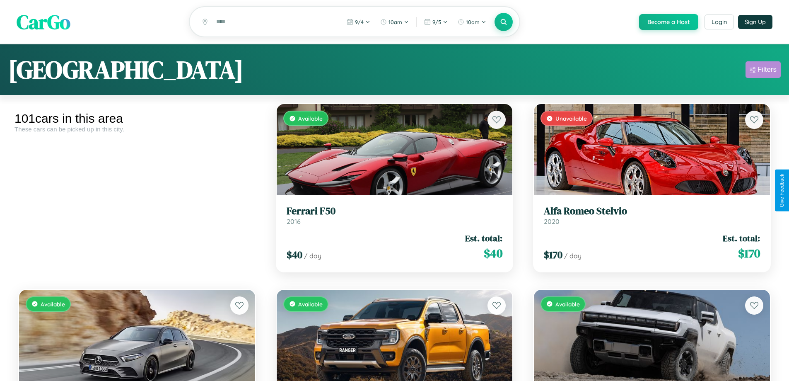 Image resolution: width=789 pixels, height=381 pixels. What do you see at coordinates (719, 22) in the screenshot?
I see `button: Login` at bounding box center [719, 22].